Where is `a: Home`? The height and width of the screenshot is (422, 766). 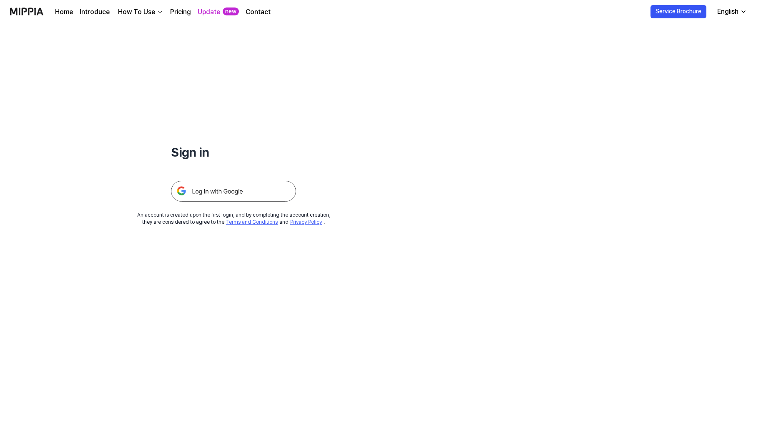
a: Home is located at coordinates (64, 12).